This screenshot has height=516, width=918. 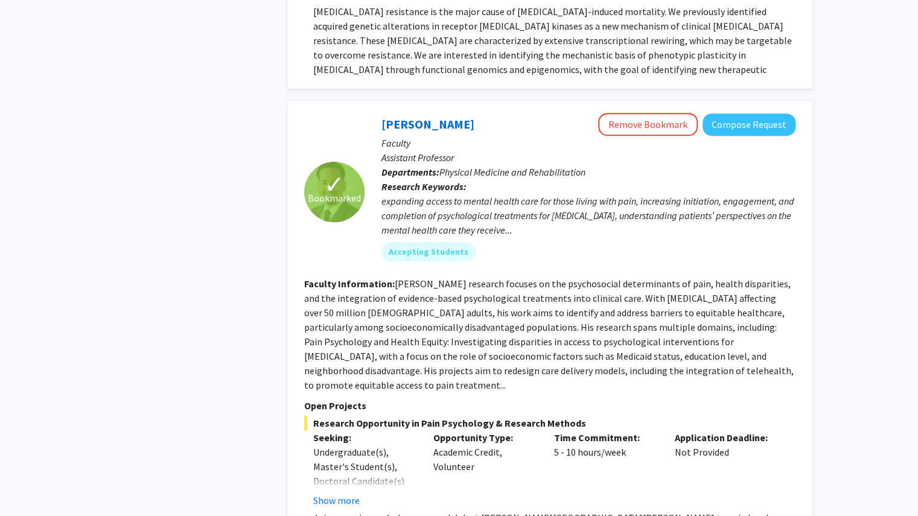 What do you see at coordinates (605, 437) in the screenshot?
I see `p: Time Commitment:` at bounding box center [605, 437].